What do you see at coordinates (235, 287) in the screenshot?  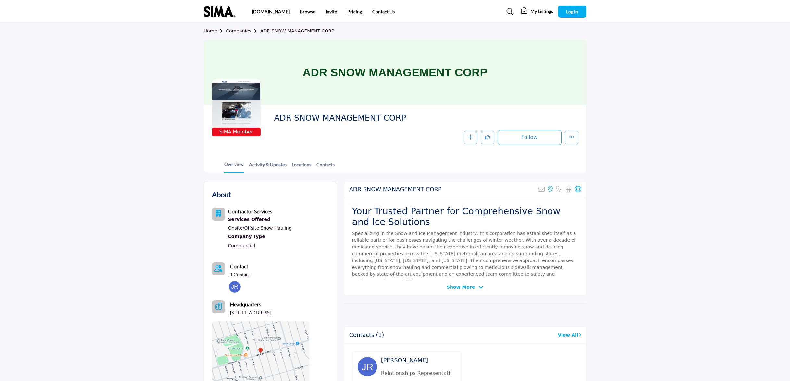 I see `img: Jocylene R.` at bounding box center [235, 287].